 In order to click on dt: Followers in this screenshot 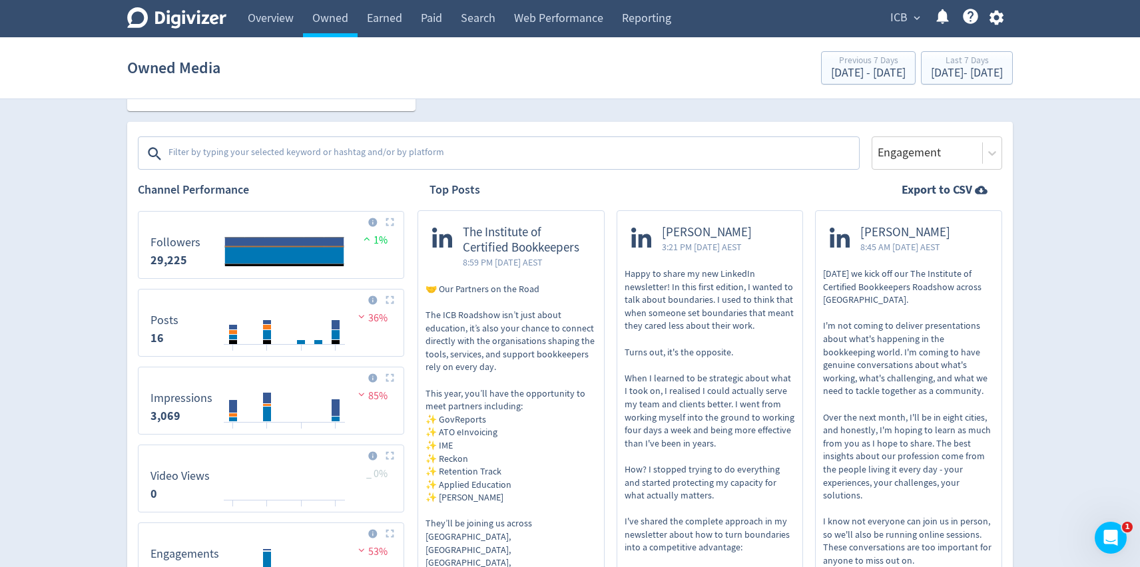, I will do `click(175, 242)`.